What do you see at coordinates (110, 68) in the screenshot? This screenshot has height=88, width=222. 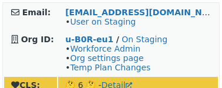 I see `a: Temp Plan Changes` at bounding box center [110, 68].